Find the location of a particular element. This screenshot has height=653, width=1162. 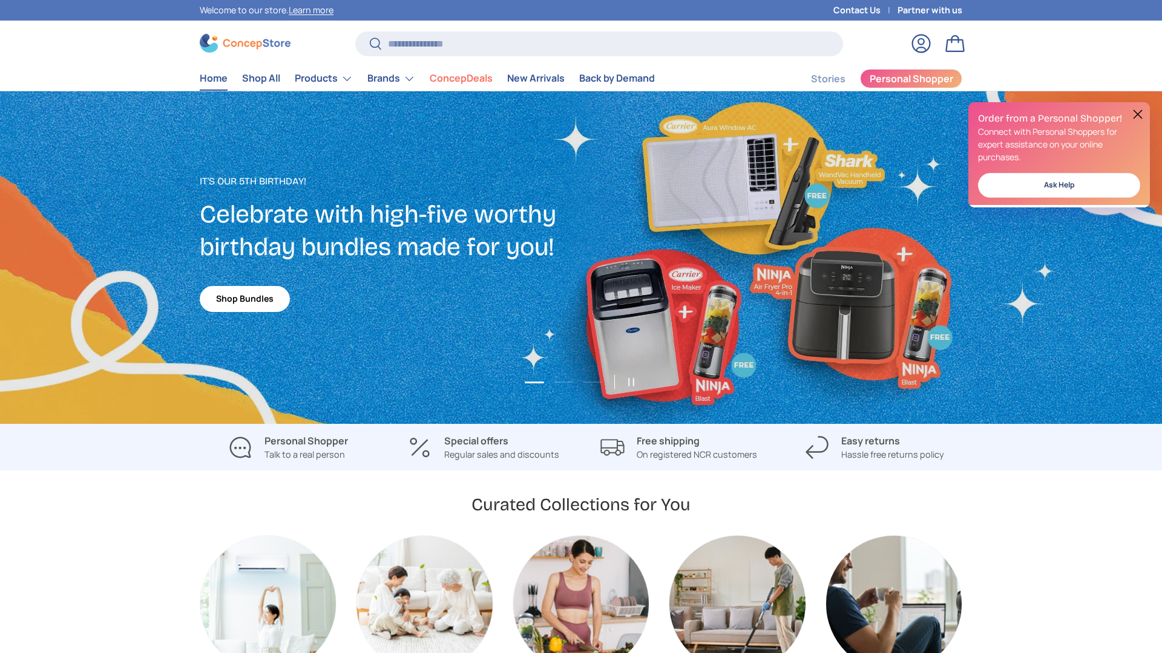

a: Partner with us is located at coordinates (929, 10).